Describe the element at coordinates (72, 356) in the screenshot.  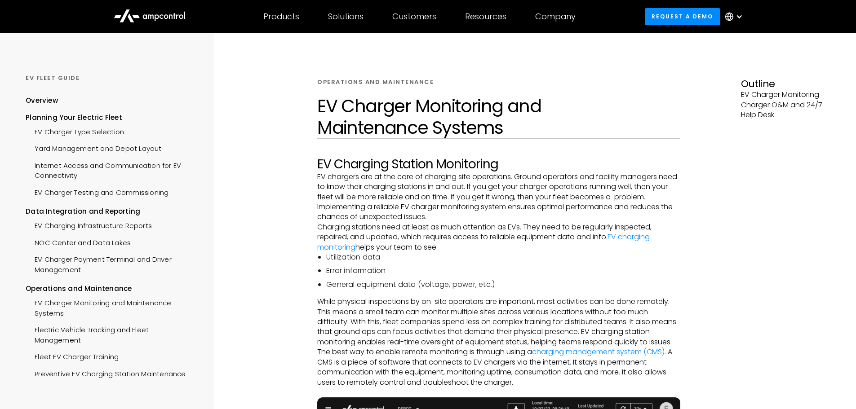
I see `a: Fleet EV Charger Training` at that location.